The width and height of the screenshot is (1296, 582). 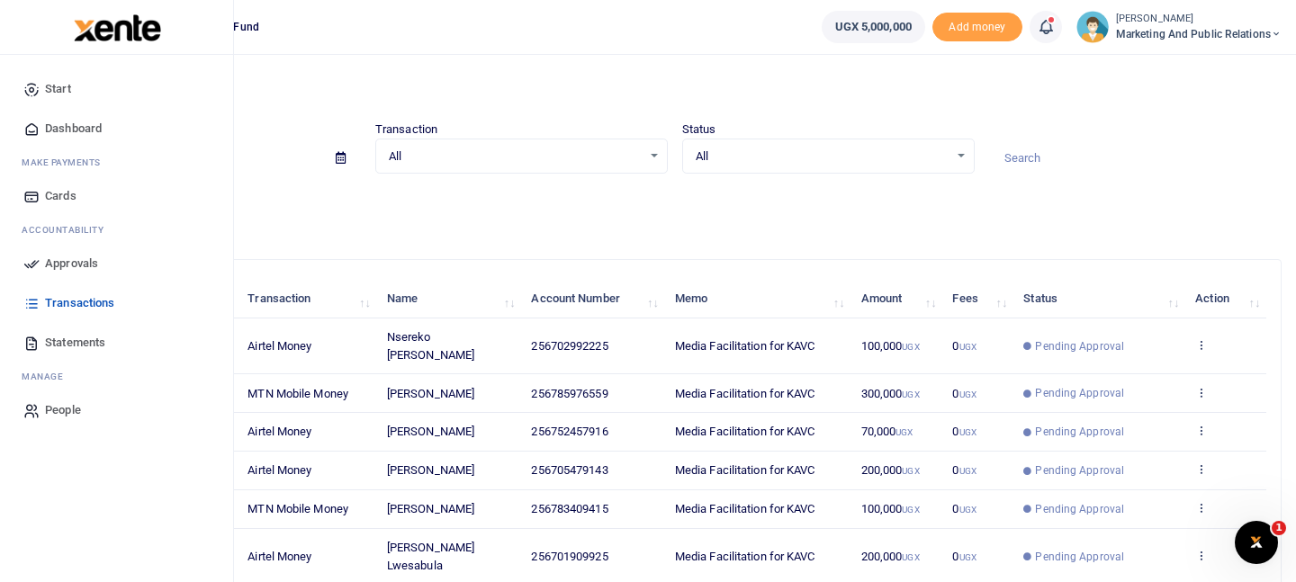 I want to click on th: Transaction: activate to sort column ascending, so click(x=307, y=299).